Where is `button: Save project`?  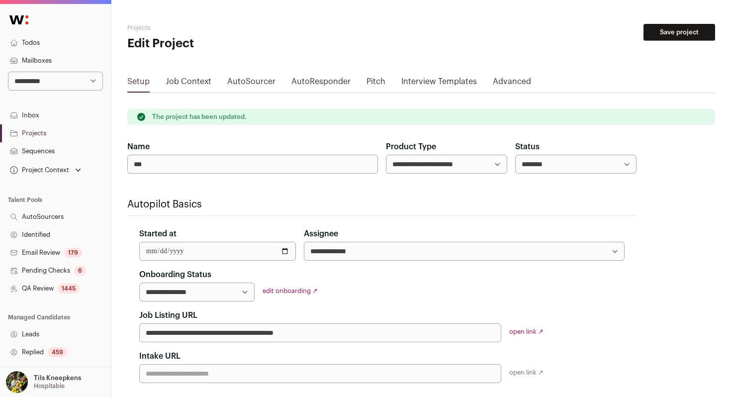
button: Save project is located at coordinates (680, 32).